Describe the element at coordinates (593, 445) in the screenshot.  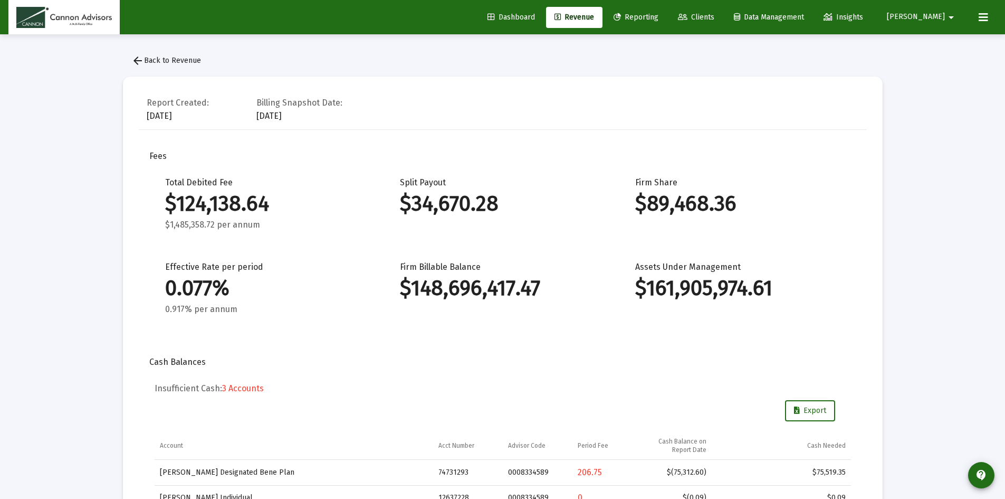
I see `div: Period Fee` at that location.